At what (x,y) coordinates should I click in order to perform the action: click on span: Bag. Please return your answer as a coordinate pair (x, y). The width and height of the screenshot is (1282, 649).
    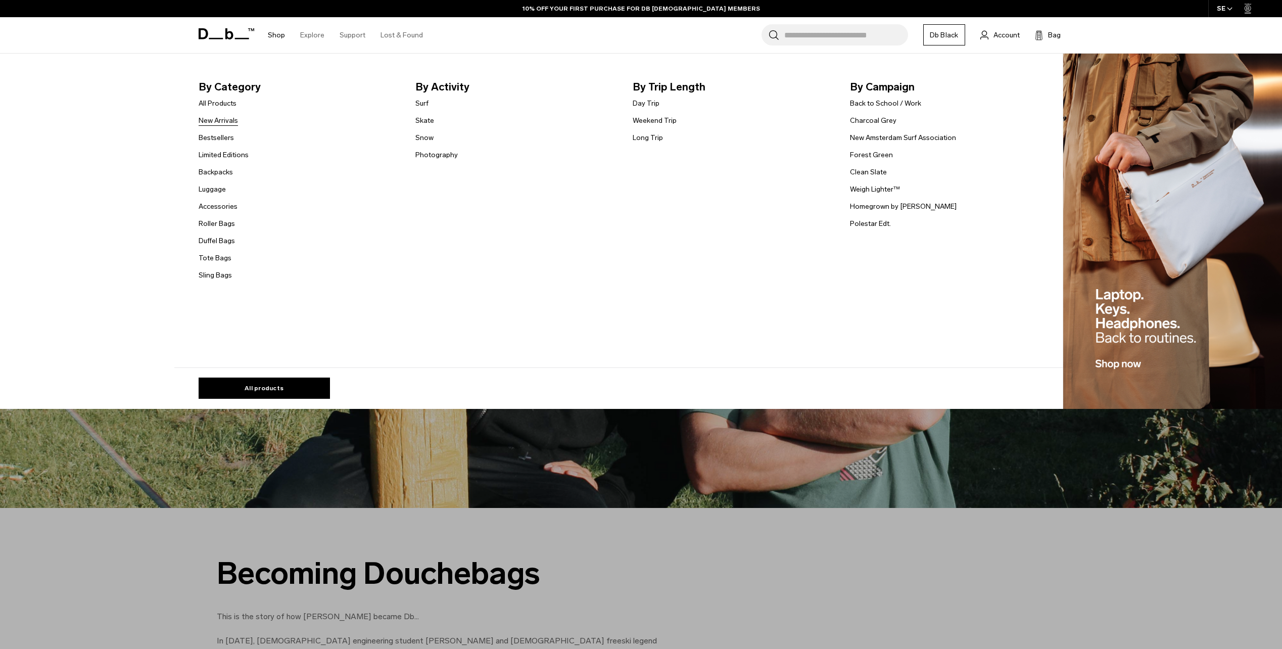
    Looking at the image, I should click on (1054, 35).